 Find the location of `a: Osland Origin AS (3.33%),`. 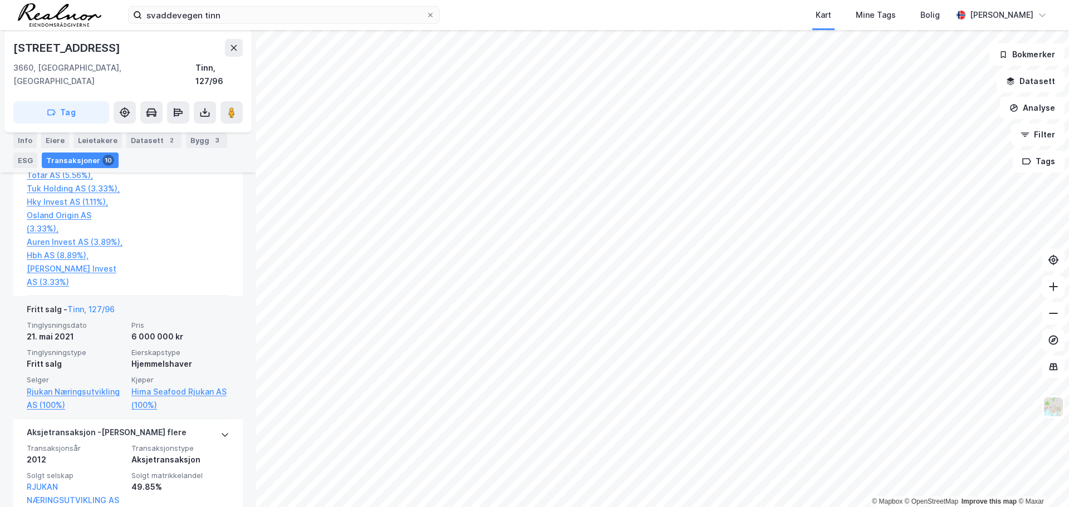

a: Osland Origin AS (3.33%), is located at coordinates (76, 222).